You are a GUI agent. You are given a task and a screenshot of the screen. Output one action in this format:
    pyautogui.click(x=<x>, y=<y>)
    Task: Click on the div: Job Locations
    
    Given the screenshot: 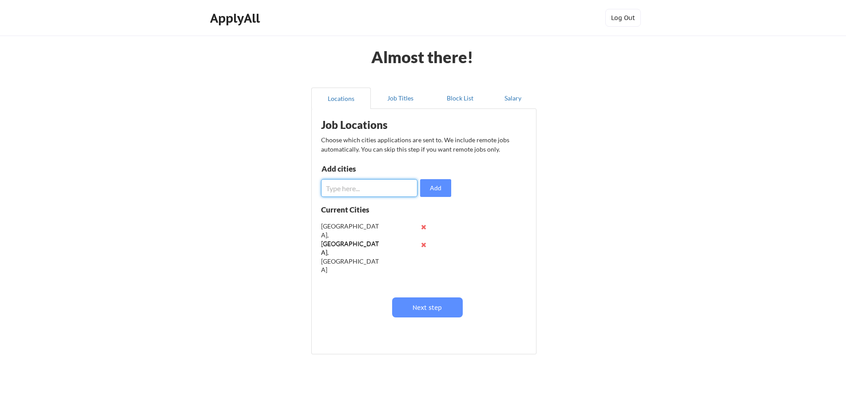 What is the action you would take?
    pyautogui.click(x=377, y=125)
    